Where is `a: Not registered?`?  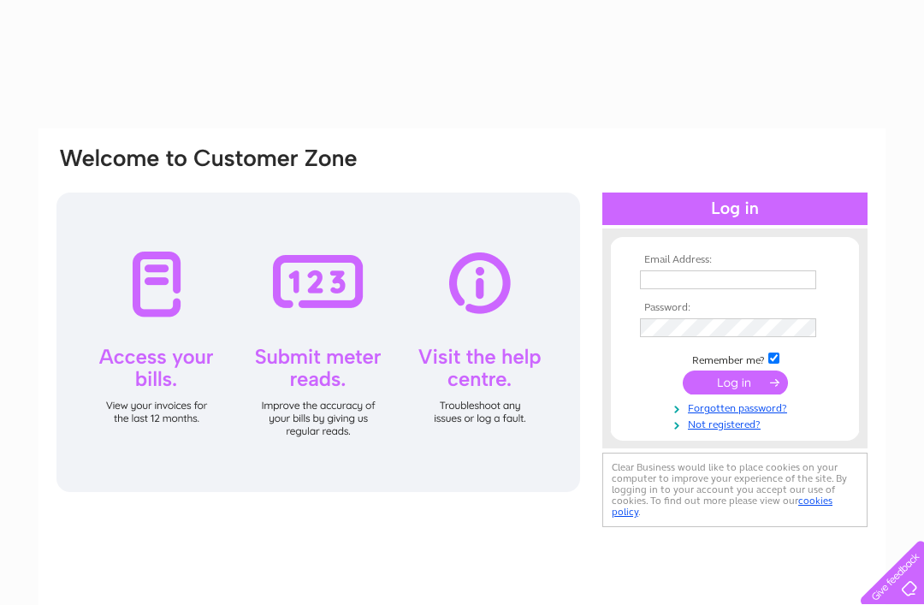
a: Not registered? is located at coordinates (737, 423).